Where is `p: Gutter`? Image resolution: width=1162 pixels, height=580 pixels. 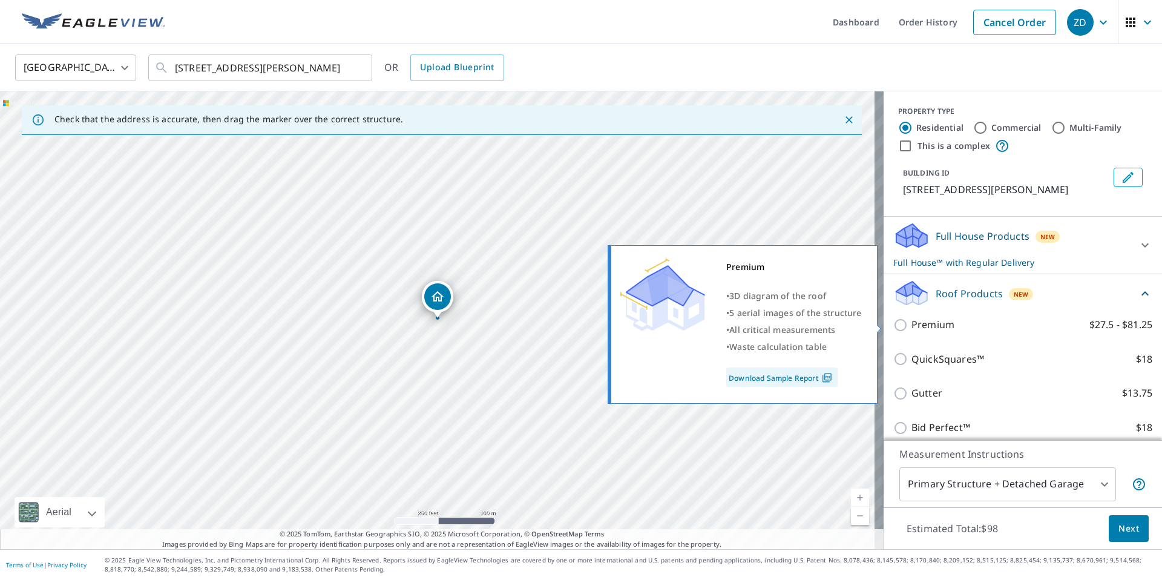
p: Gutter is located at coordinates (926, 393).